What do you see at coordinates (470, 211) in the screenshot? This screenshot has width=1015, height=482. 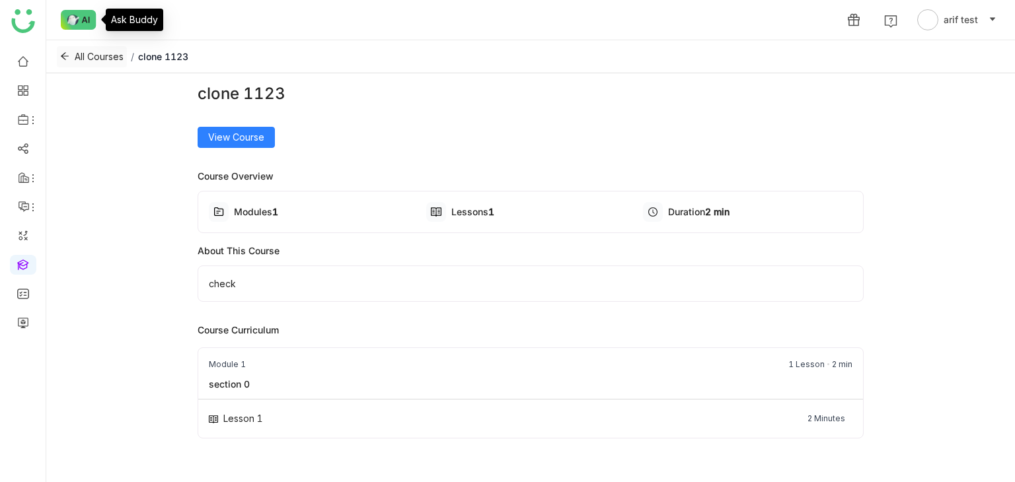 I see `span: Lessons` at bounding box center [470, 211].